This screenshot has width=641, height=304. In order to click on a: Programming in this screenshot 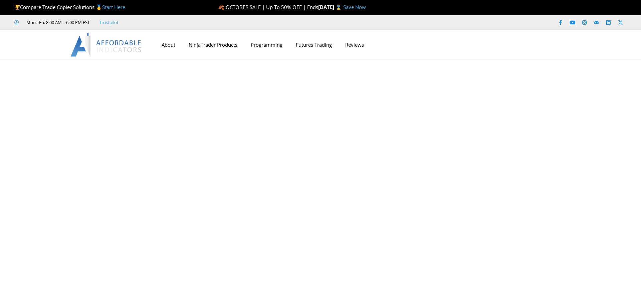, I will do `click(266, 45)`.